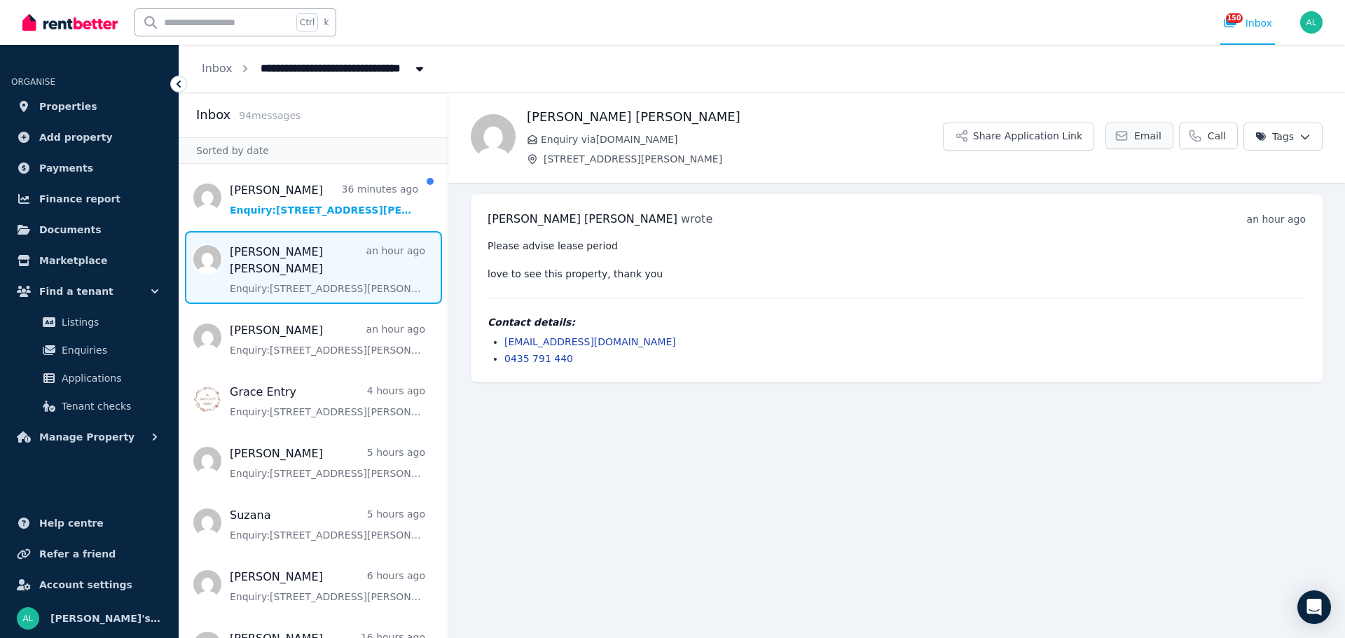 Image resolution: width=1345 pixels, height=638 pixels. I want to click on h2: Inbox, so click(213, 115).